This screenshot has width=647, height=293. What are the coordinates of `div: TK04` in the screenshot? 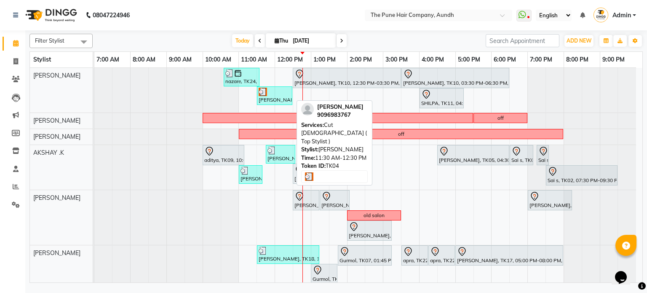 It's located at (334, 166).